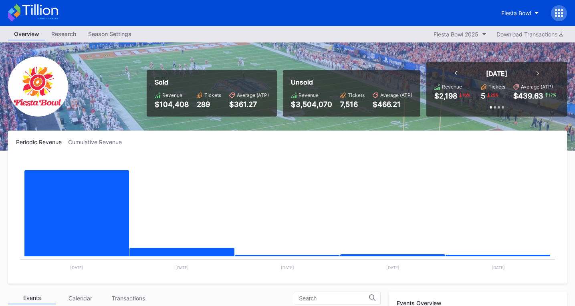  I want to click on div: $361.27, so click(249, 104).